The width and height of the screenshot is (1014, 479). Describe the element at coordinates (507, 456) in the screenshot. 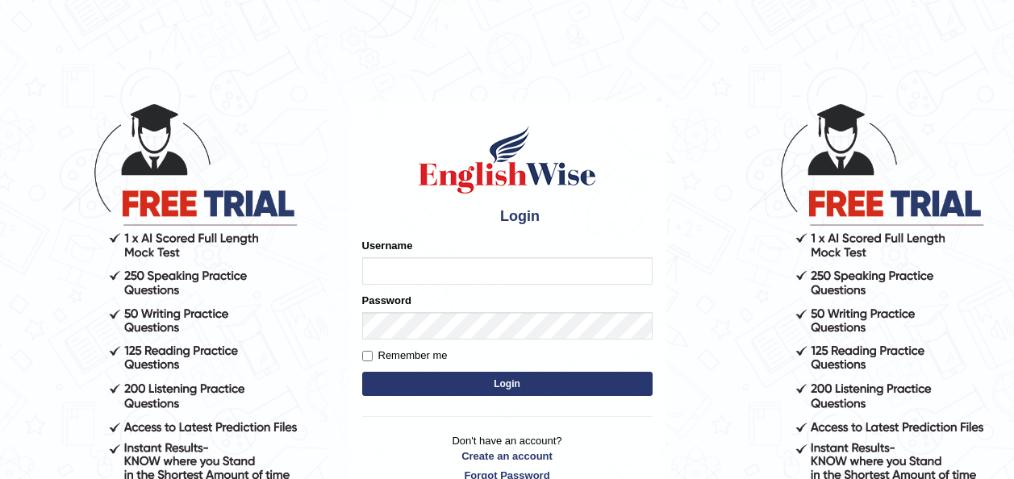

I see `a: Create an account` at that location.